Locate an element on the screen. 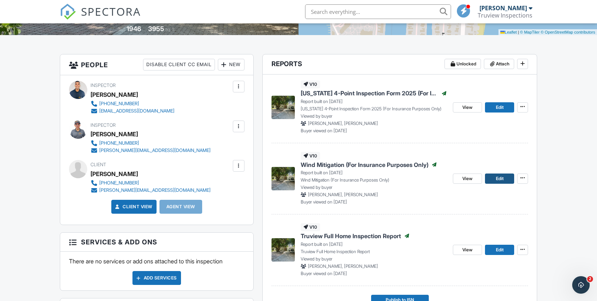 This screenshot has width=597, height=301. span: Client is located at coordinates (98, 164).